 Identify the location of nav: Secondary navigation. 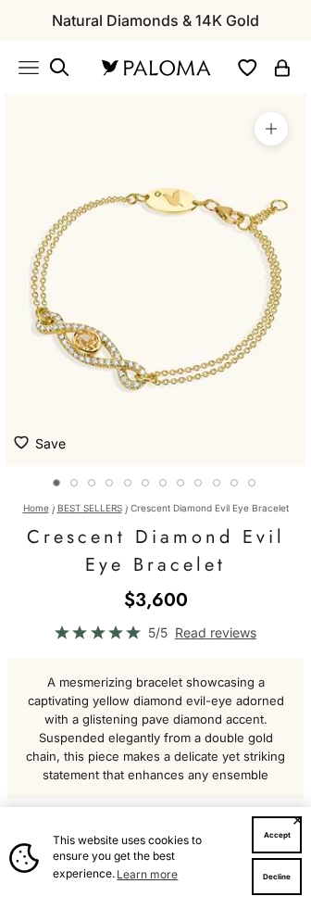
(264, 67).